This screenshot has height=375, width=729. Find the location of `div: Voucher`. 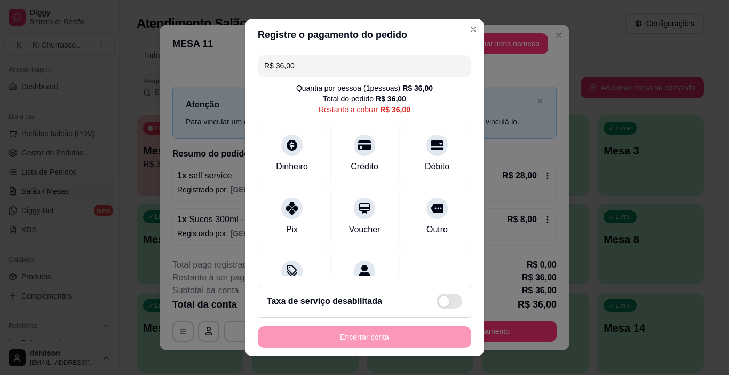

div: Voucher is located at coordinates (364, 229).